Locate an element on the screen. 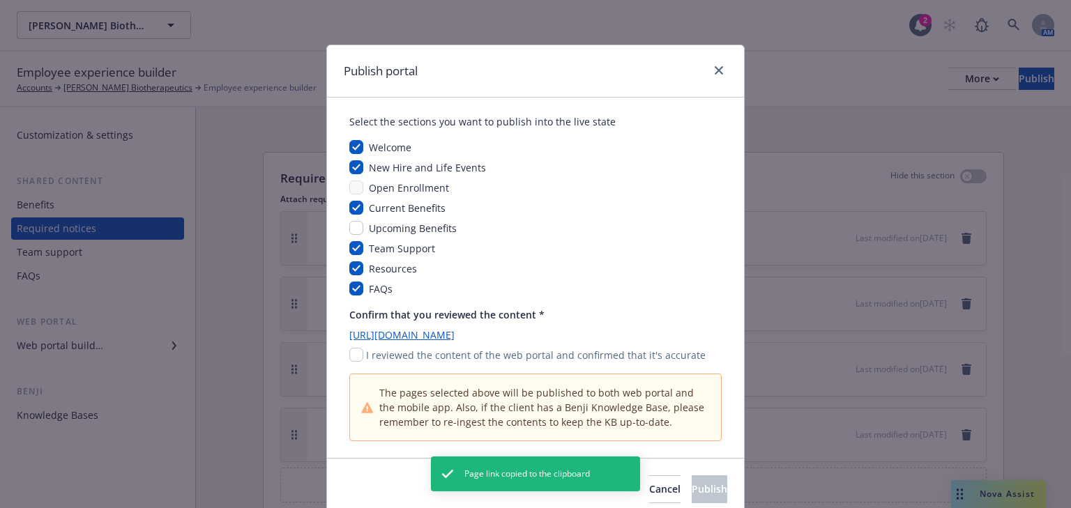 This screenshot has height=508, width=1071. span: Welcome is located at coordinates (390, 147).